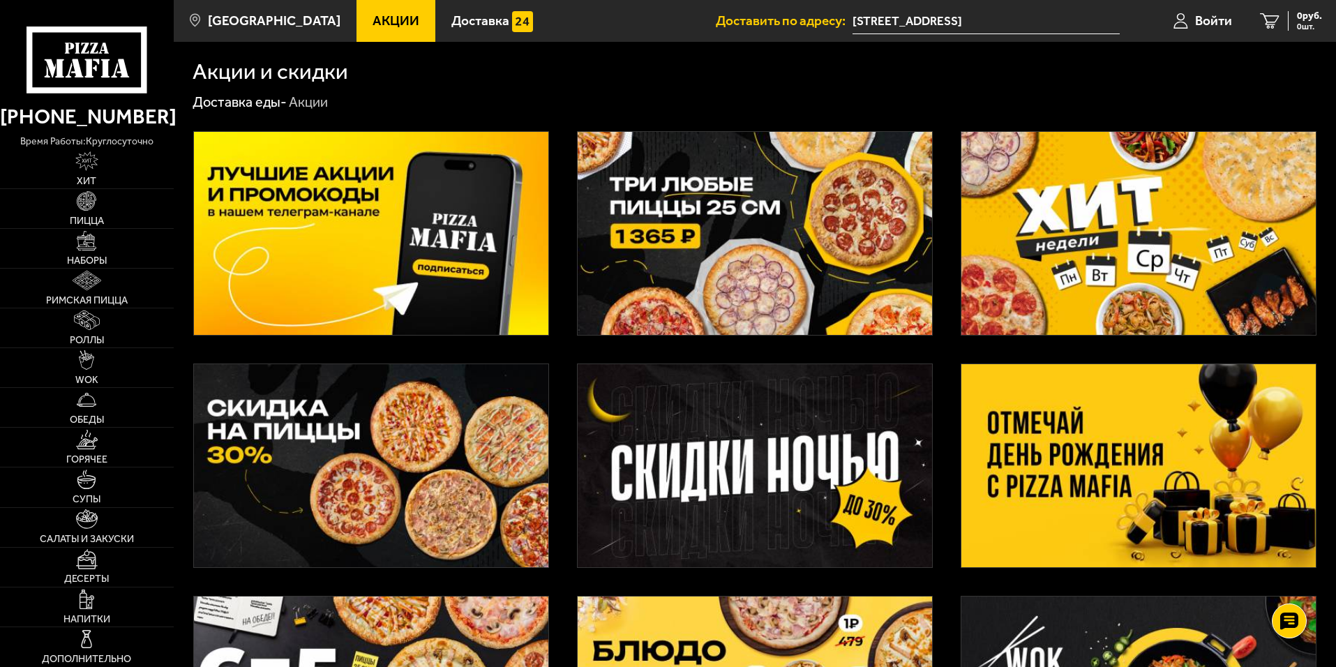 Image resolution: width=1336 pixels, height=667 pixels. I want to click on input: Ваш адрес доставки, so click(986, 21).